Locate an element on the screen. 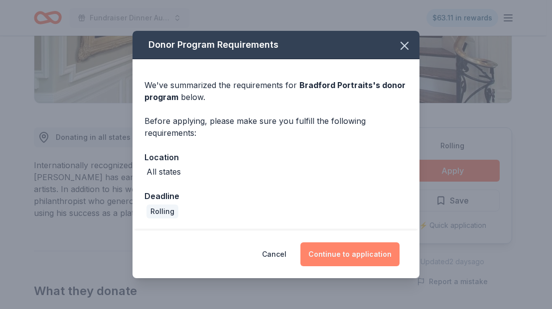 The width and height of the screenshot is (552, 309). div: Rolling is located at coordinates (162, 212).